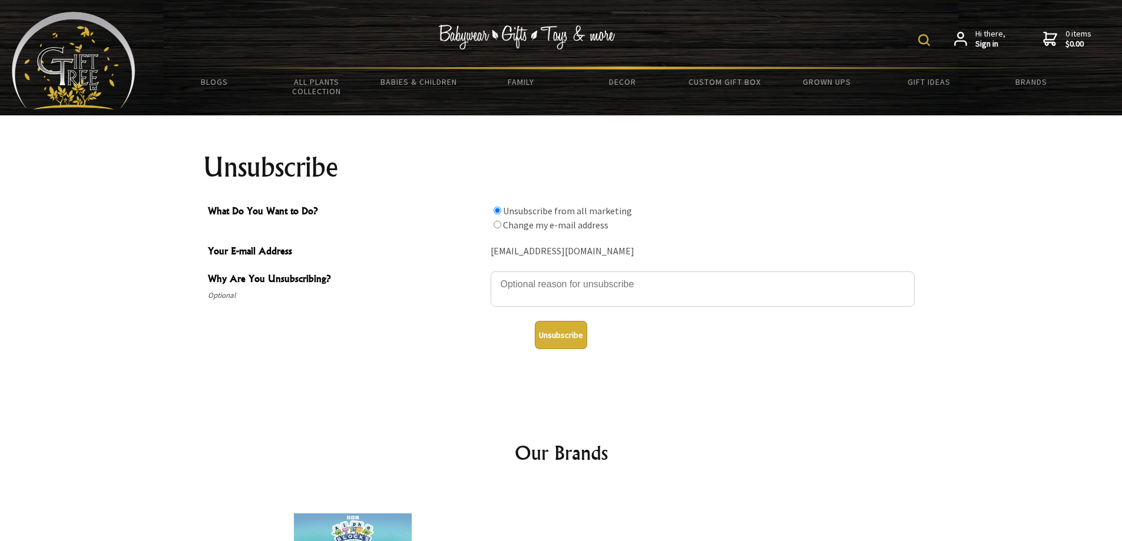  Describe the element at coordinates (567, 211) in the screenshot. I see `label: Unsubscribe from all marketing` at that location.